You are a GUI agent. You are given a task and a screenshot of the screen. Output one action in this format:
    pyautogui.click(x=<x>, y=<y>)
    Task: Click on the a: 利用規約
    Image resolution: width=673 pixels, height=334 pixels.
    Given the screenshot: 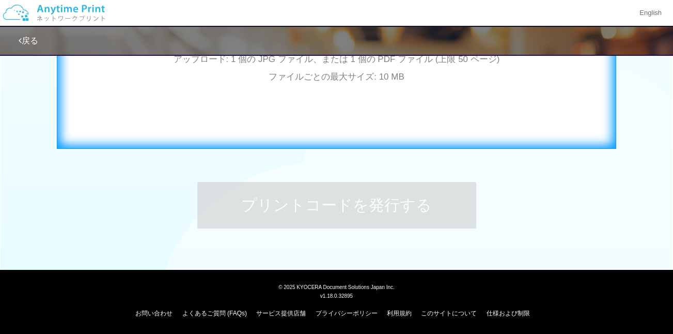 What is the action you would take?
    pyautogui.click(x=400, y=313)
    